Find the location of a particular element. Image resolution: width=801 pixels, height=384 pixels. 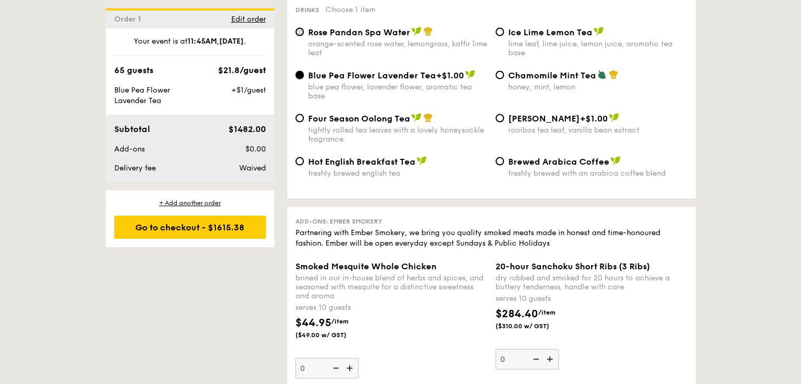

span: Add-ons is located at coordinates (130, 149).